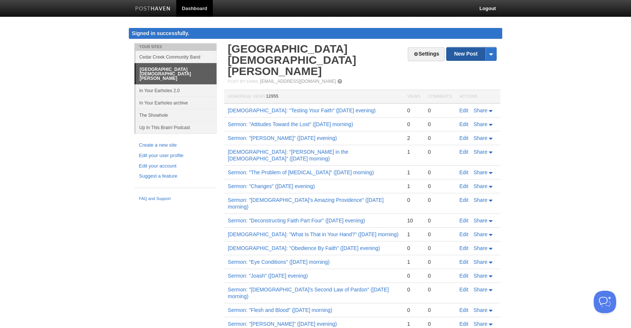  Describe the element at coordinates (176, 115) in the screenshot. I see `a: The Showhole` at that location.